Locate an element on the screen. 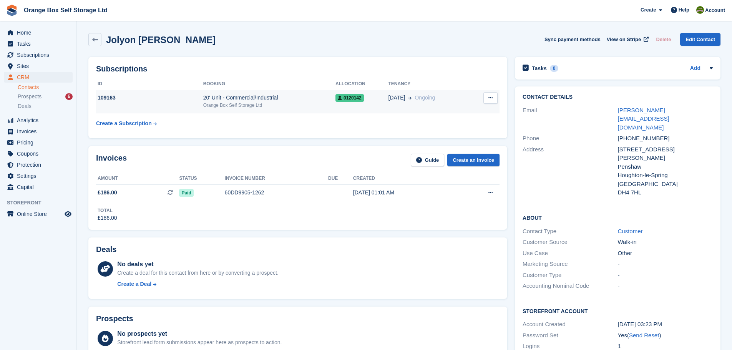 The width and height of the screenshot is (732, 350). div: Customer Source is located at coordinates (570, 242).